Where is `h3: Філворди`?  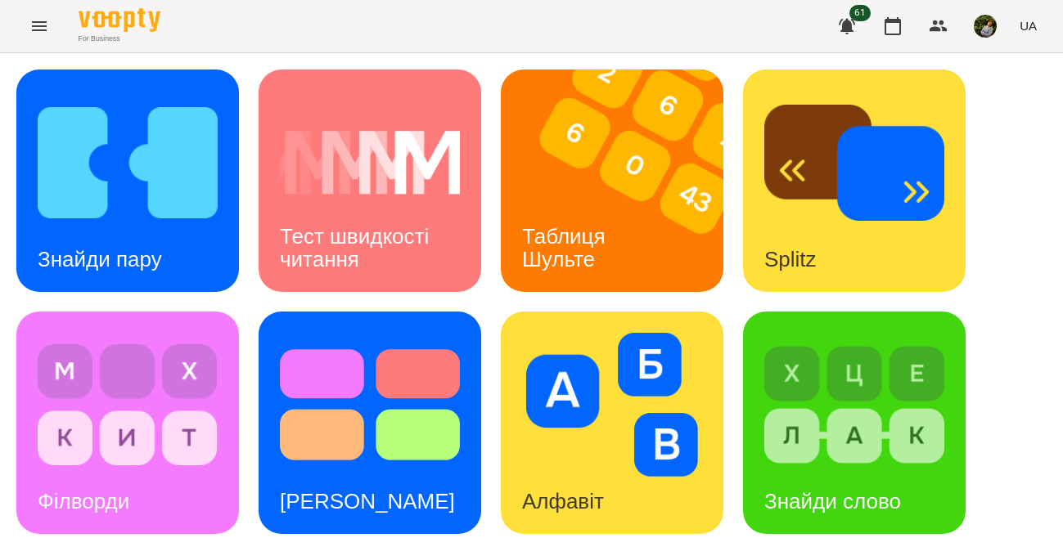
h3: Філворди is located at coordinates (83, 502).